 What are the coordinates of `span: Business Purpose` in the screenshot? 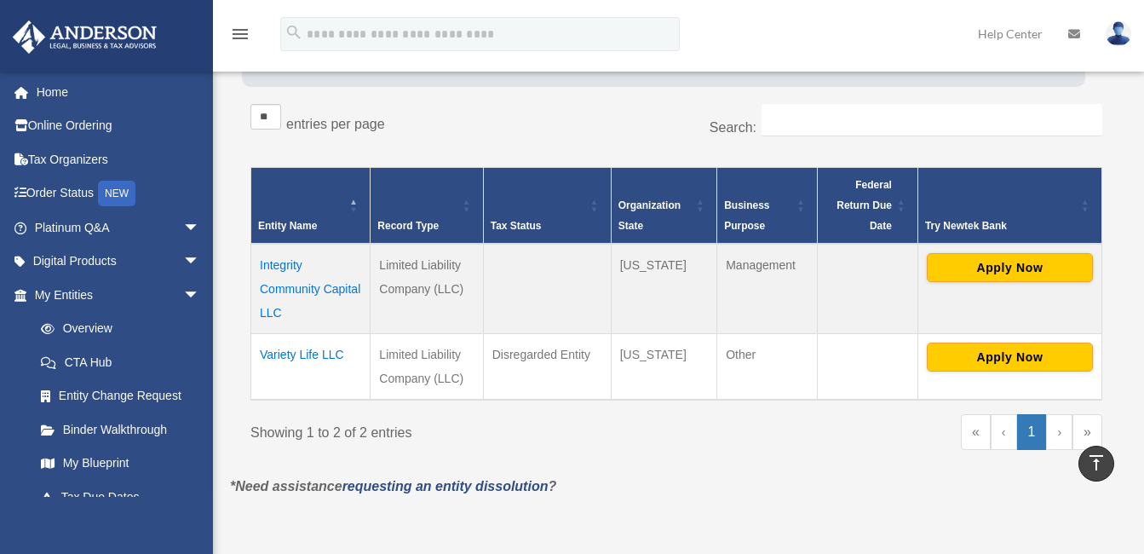 It's located at (746, 215).